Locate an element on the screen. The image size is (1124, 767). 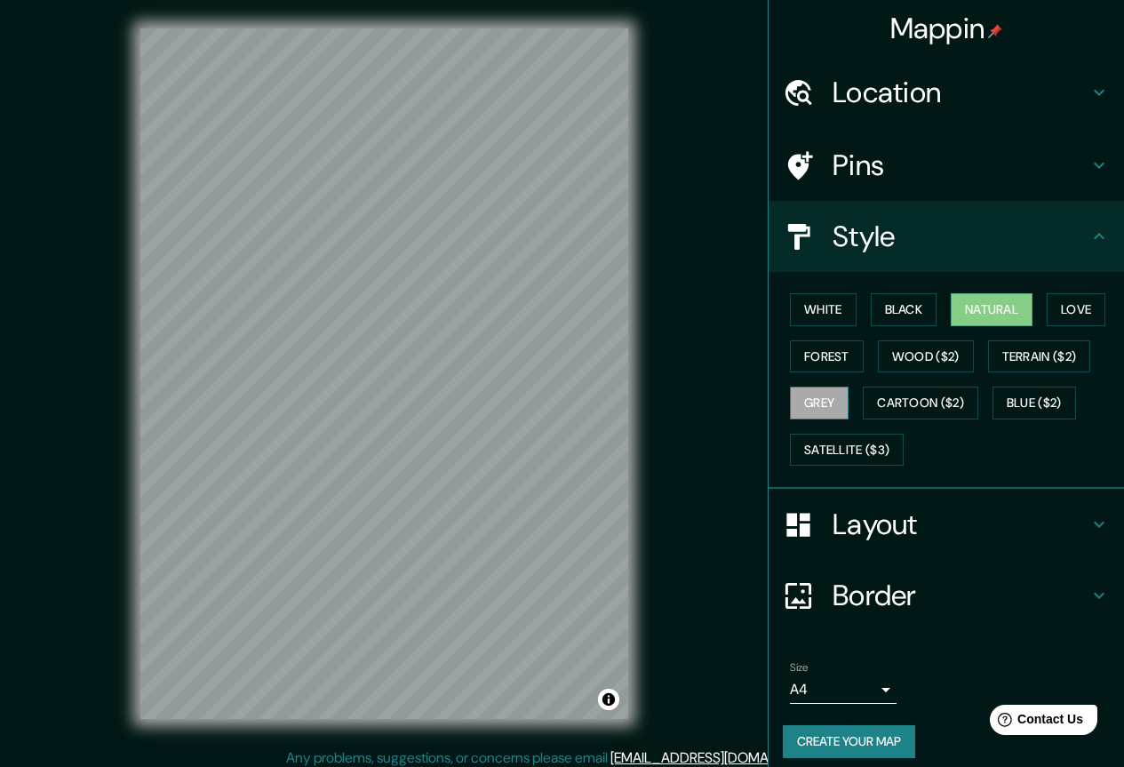
img: pin-icon.png is located at coordinates (995, 31).